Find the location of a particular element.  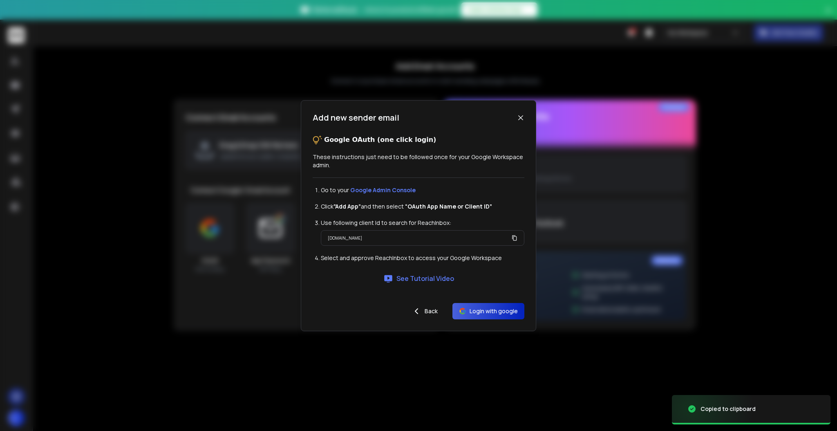

a: Google Admin Console is located at coordinates (383, 190).